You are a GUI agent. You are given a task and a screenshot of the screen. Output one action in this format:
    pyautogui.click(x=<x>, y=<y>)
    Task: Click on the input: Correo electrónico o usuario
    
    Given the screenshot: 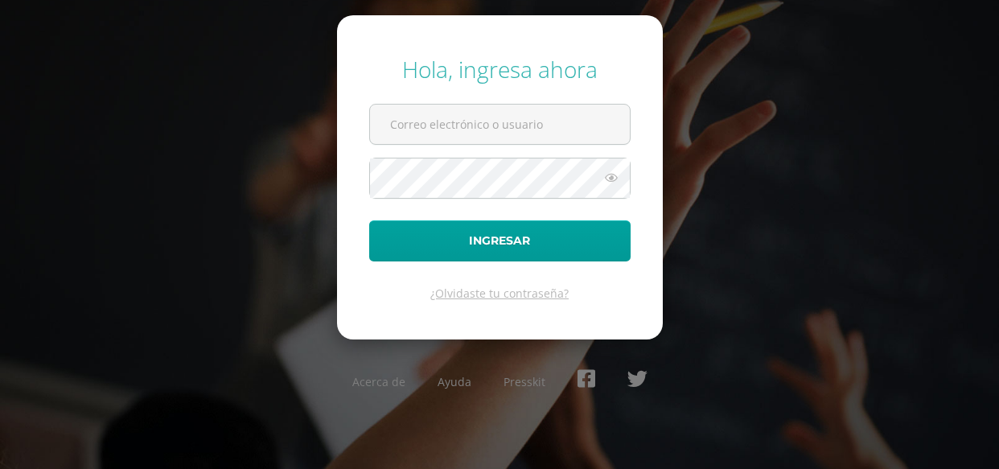 What is the action you would take?
    pyautogui.click(x=499, y=124)
    